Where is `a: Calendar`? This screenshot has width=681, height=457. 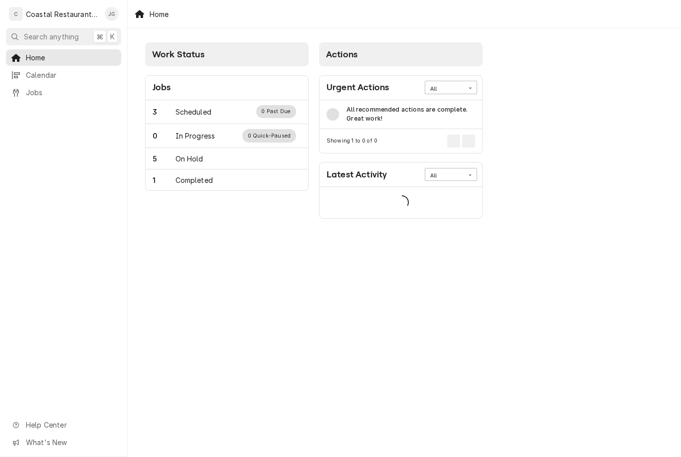 a: Calendar is located at coordinates (63, 75).